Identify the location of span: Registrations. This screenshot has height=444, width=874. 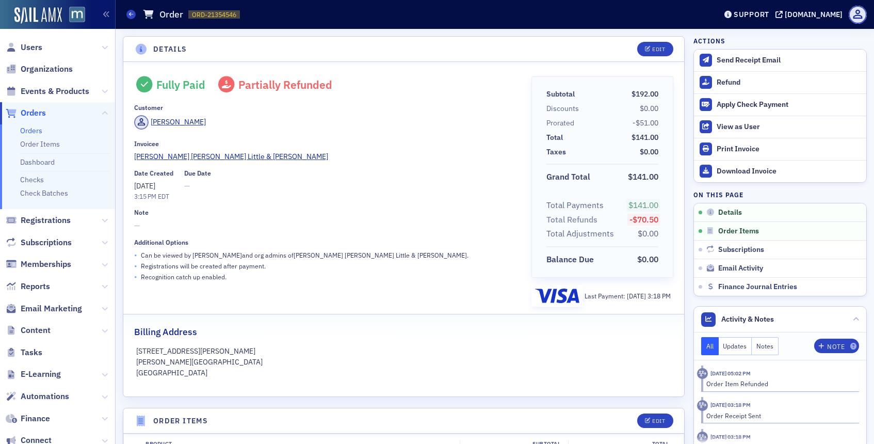
(45, 220).